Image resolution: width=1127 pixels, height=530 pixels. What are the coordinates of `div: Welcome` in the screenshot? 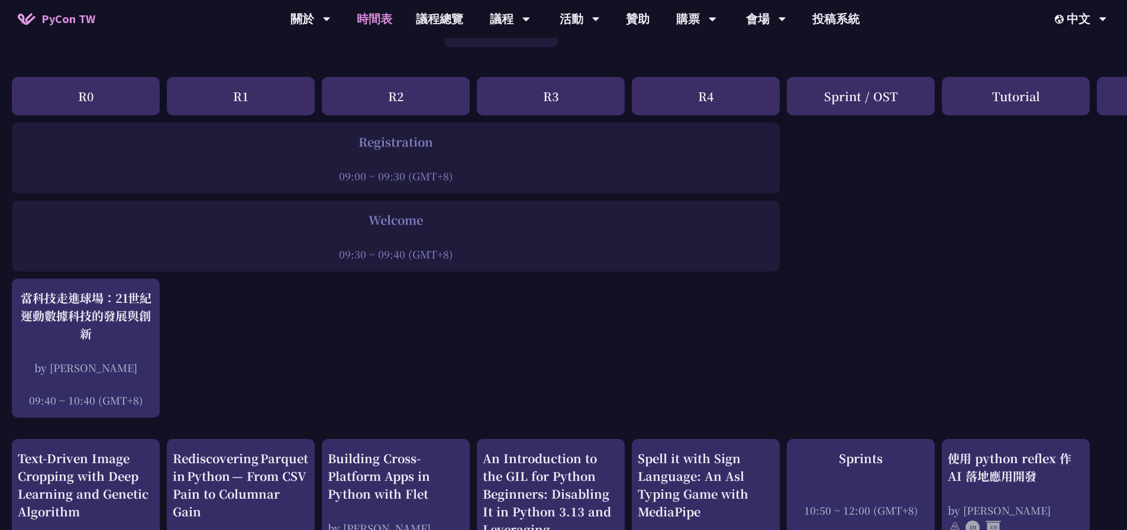 It's located at (396, 220).